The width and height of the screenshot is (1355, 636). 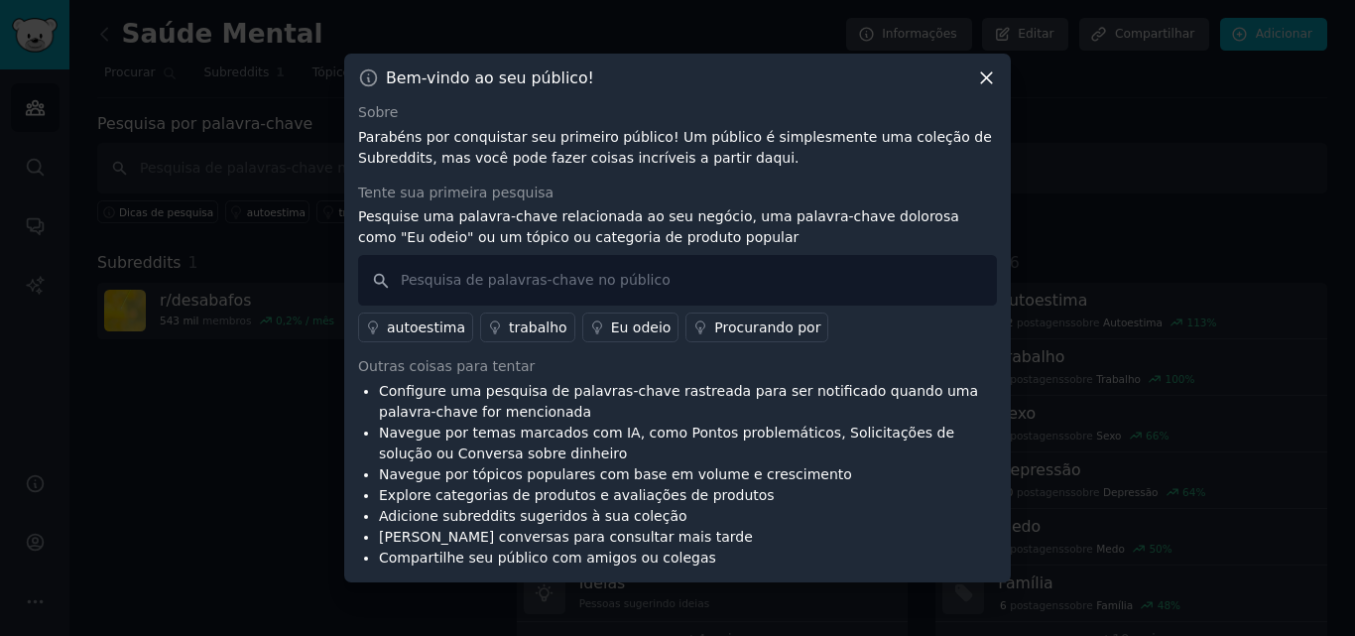 What do you see at coordinates (666, 442) in the screenshot?
I see `font: Navegue por temas marcados com IA, como Pontos problemáticos, Solicitações de solução ou Conversa...` at bounding box center [666, 442].